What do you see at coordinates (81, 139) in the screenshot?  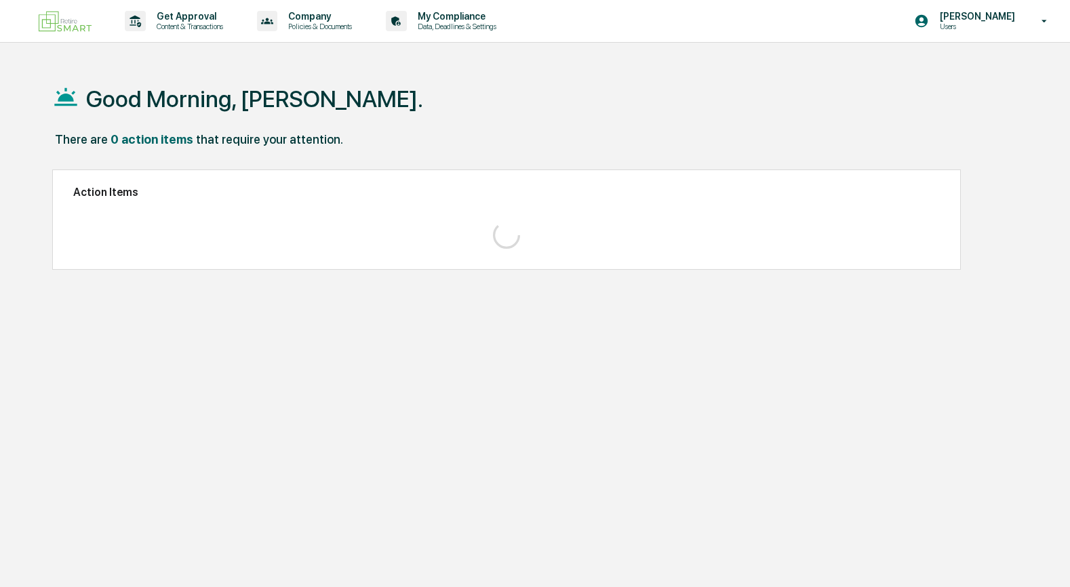 I see `div: There are` at bounding box center [81, 139].